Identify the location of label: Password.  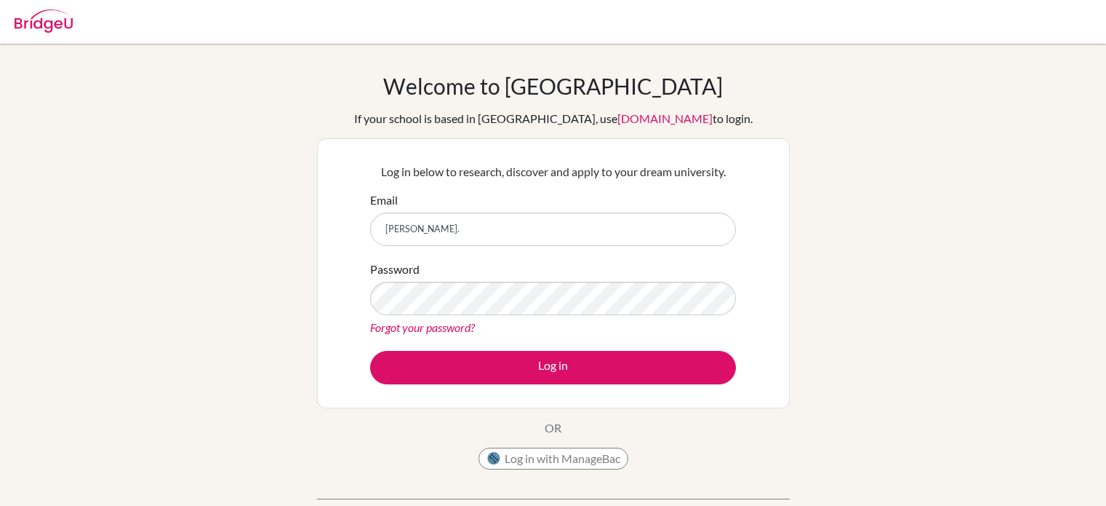
(395, 269).